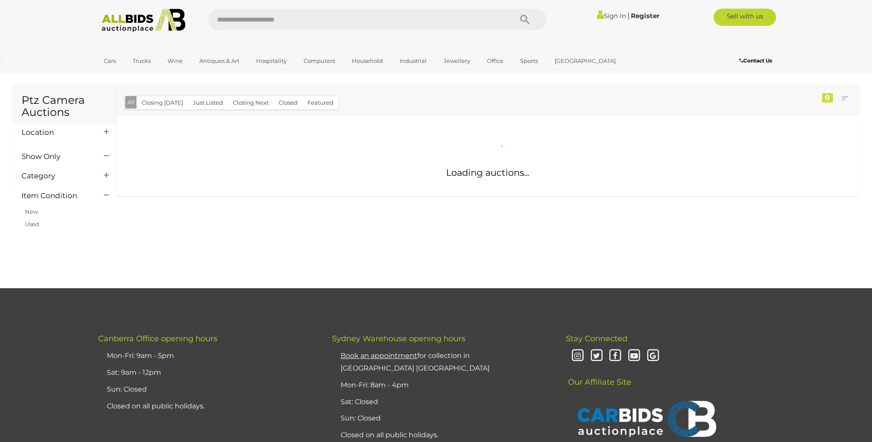 The height and width of the screenshot is (442, 872). Describe the element at coordinates (142, 61) in the screenshot. I see `a: Trucks` at that location.